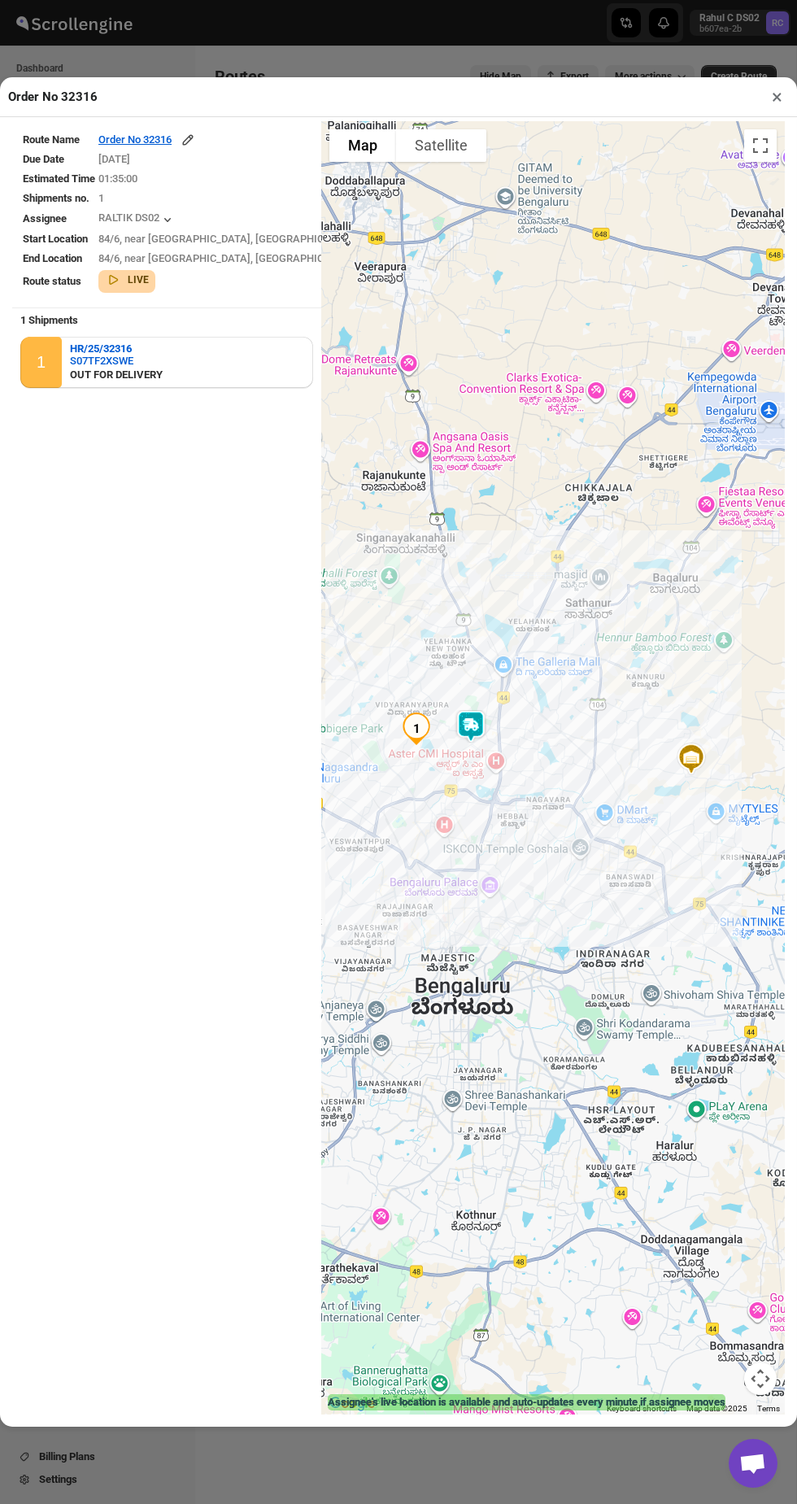 The image size is (797, 1504). What do you see at coordinates (147, 140) in the screenshot?
I see `div: Order No 32316` at bounding box center [147, 140].